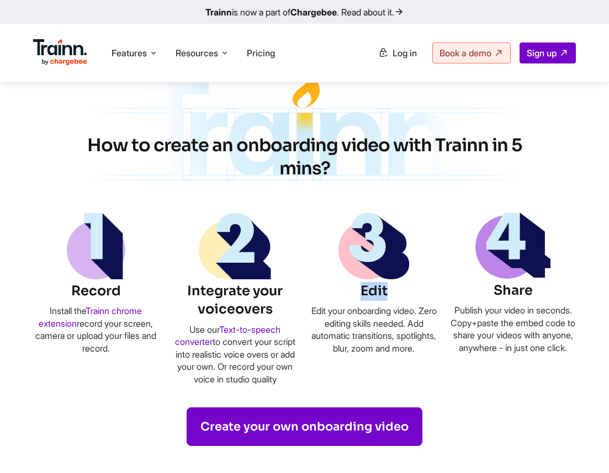 The image size is (609, 473). What do you see at coordinates (398, 53) in the screenshot?
I see `a: Log in` at bounding box center [398, 53].